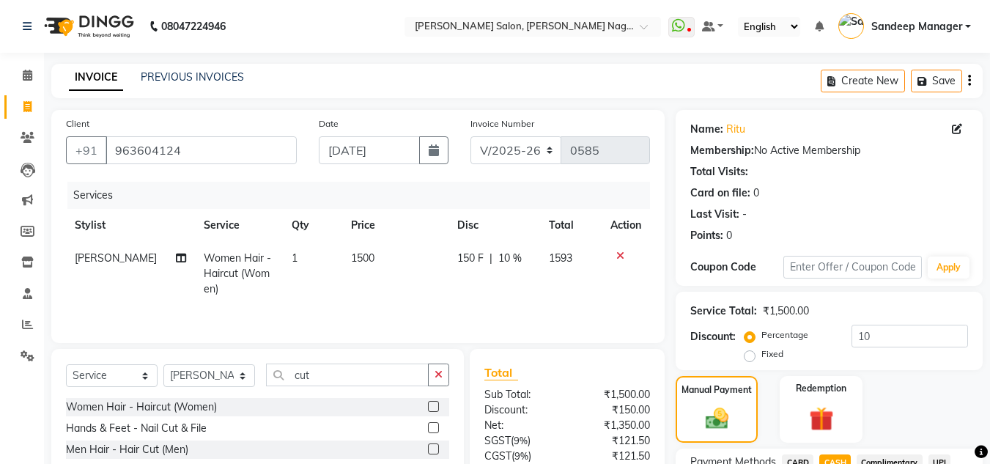  I want to click on span: 1500, so click(363, 258).